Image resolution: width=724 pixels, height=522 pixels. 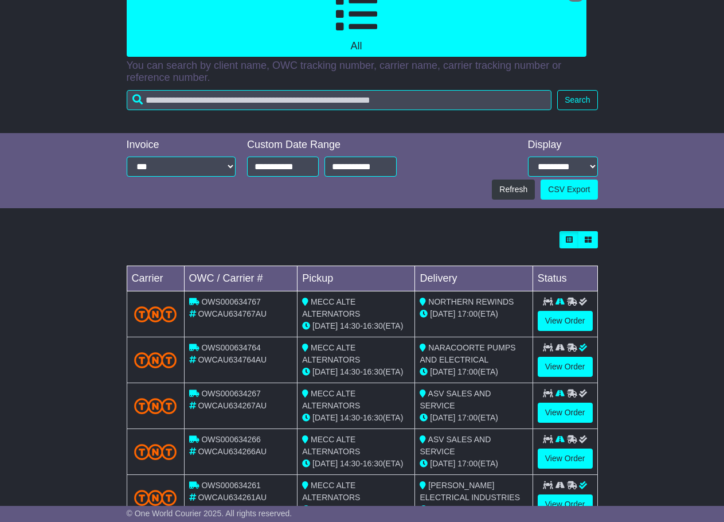 I want to click on span: © One World Courier 2025. All rights reserved., so click(x=209, y=513).